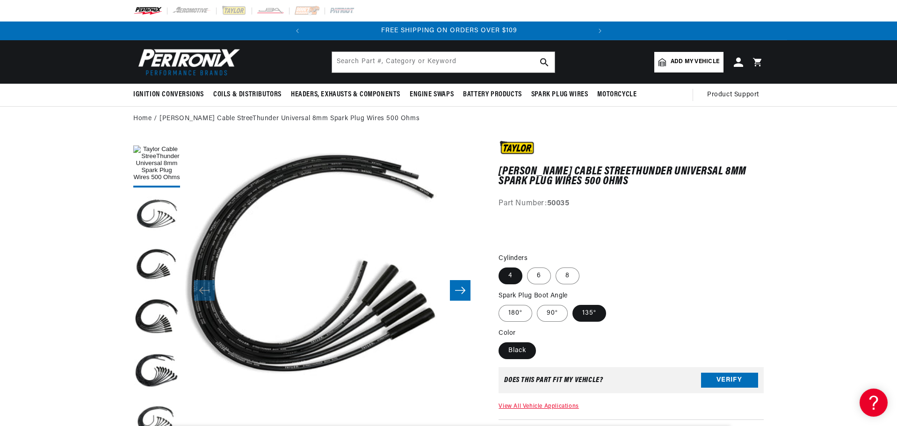 The width and height of the screenshot is (897, 426). I want to click on div: Announcement, so click(449, 31).